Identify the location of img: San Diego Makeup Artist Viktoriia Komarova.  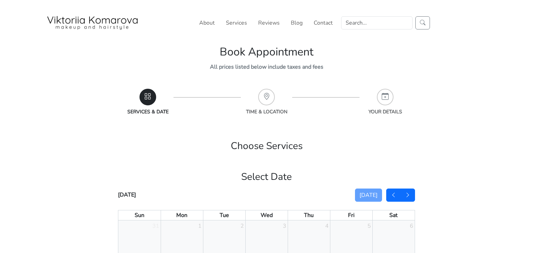
(93, 23).